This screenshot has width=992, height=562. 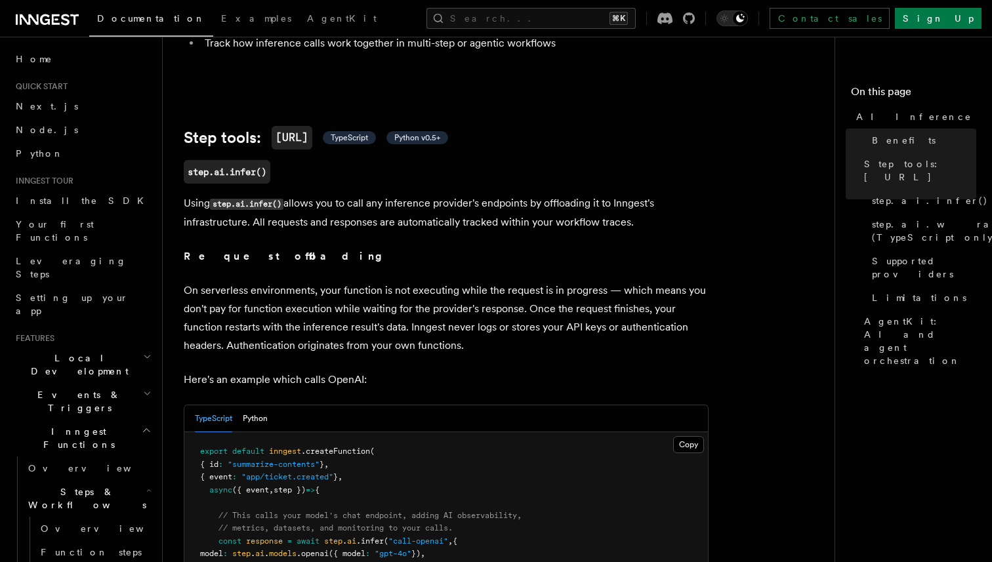 What do you see at coordinates (393, 554) in the screenshot?
I see `span: "gpt-4o"` at bounding box center [393, 554].